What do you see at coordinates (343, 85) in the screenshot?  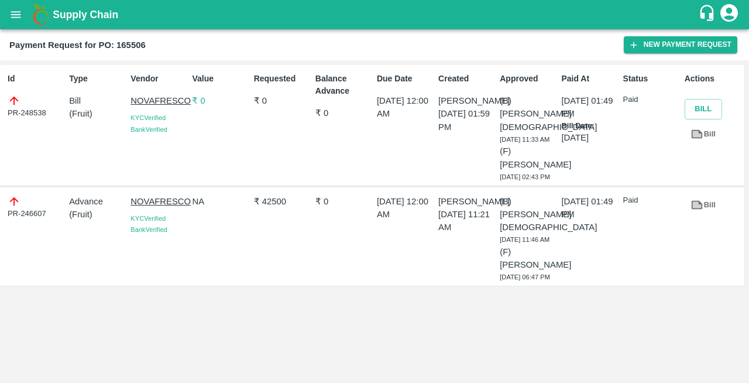 I see `p: Balance Advance` at bounding box center [343, 85].